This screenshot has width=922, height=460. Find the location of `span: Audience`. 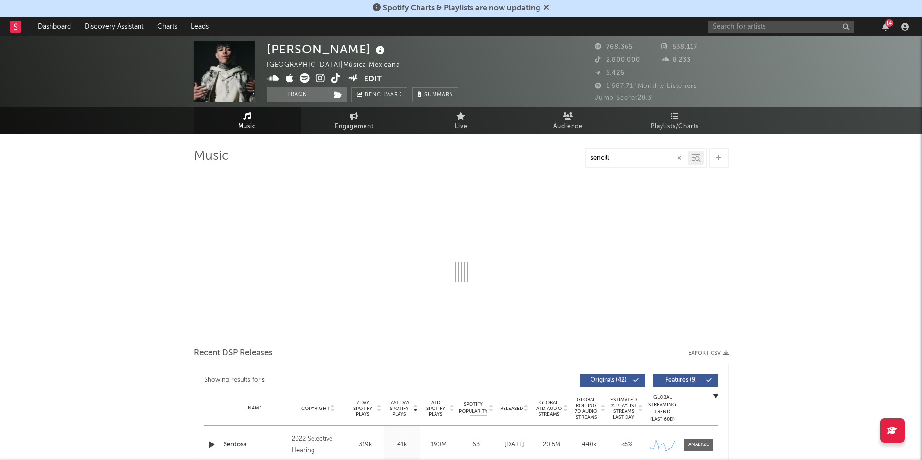

span: Audience is located at coordinates (568, 127).